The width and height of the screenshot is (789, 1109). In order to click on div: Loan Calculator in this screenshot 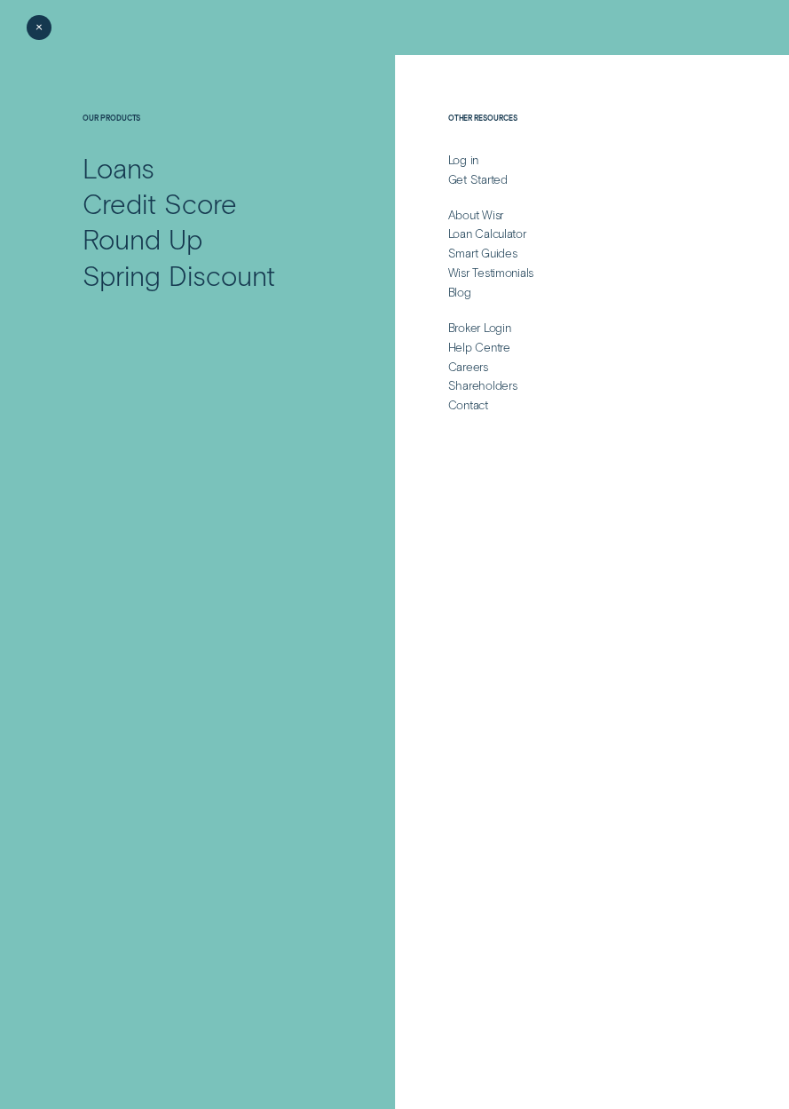, I will do `click(487, 233)`.